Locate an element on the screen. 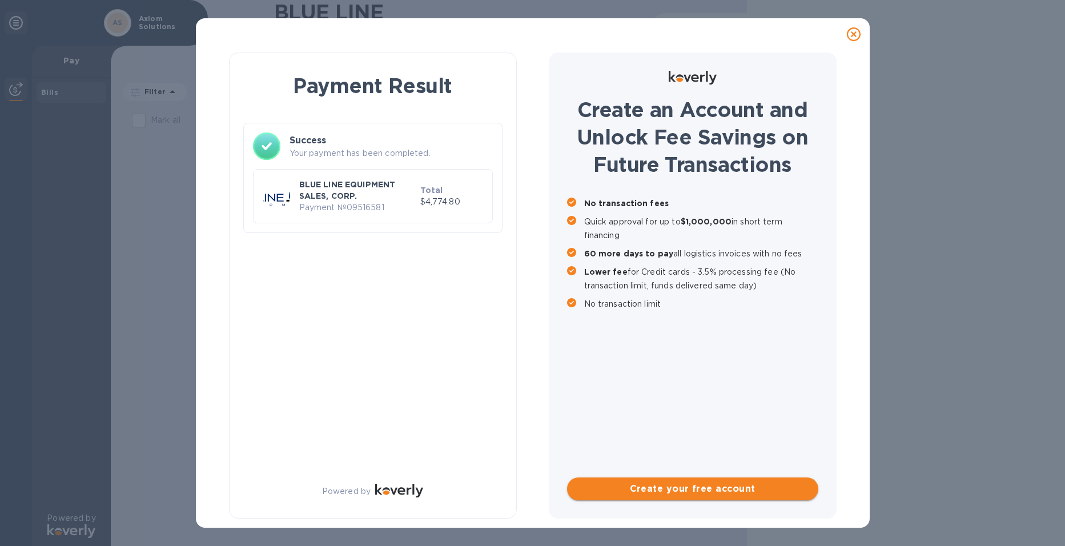  p: Quick approval for up to in short term financing is located at coordinates (701, 228).